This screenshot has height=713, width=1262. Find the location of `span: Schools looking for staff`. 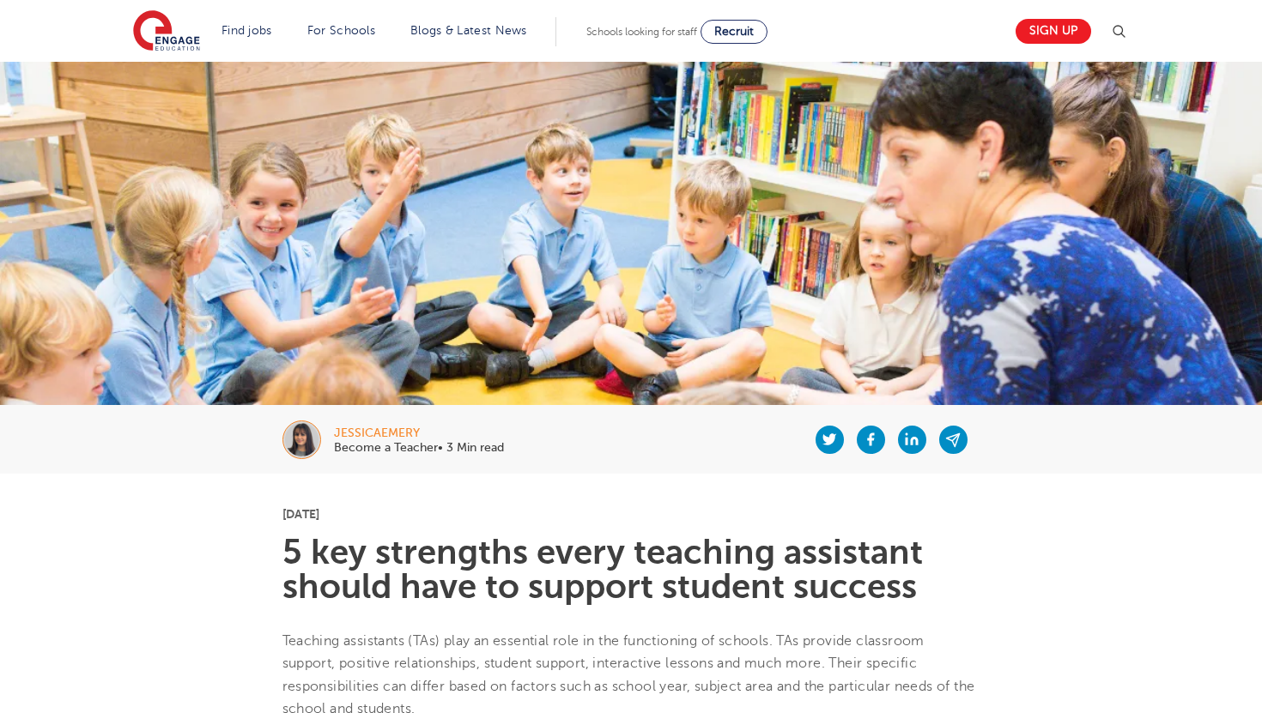

span: Schools looking for staff is located at coordinates (641, 32).